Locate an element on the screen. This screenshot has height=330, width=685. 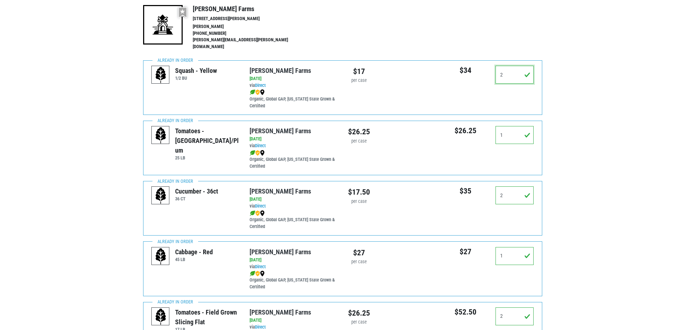
div: $27 is located at coordinates (359, 253).